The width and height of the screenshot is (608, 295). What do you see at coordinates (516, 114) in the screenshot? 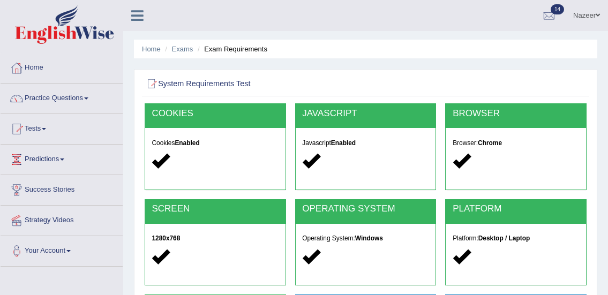
I see `h2: BROWSER` at bounding box center [516, 114].